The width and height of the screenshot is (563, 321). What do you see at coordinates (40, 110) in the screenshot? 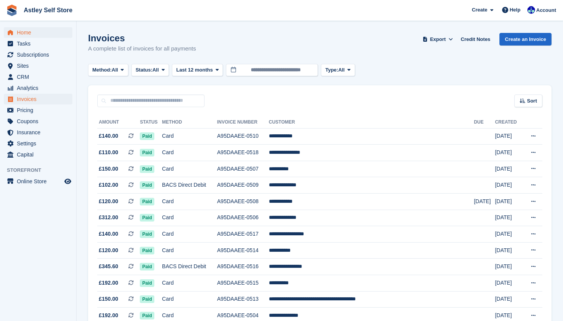
I see `span: Pricing` at bounding box center [40, 110].